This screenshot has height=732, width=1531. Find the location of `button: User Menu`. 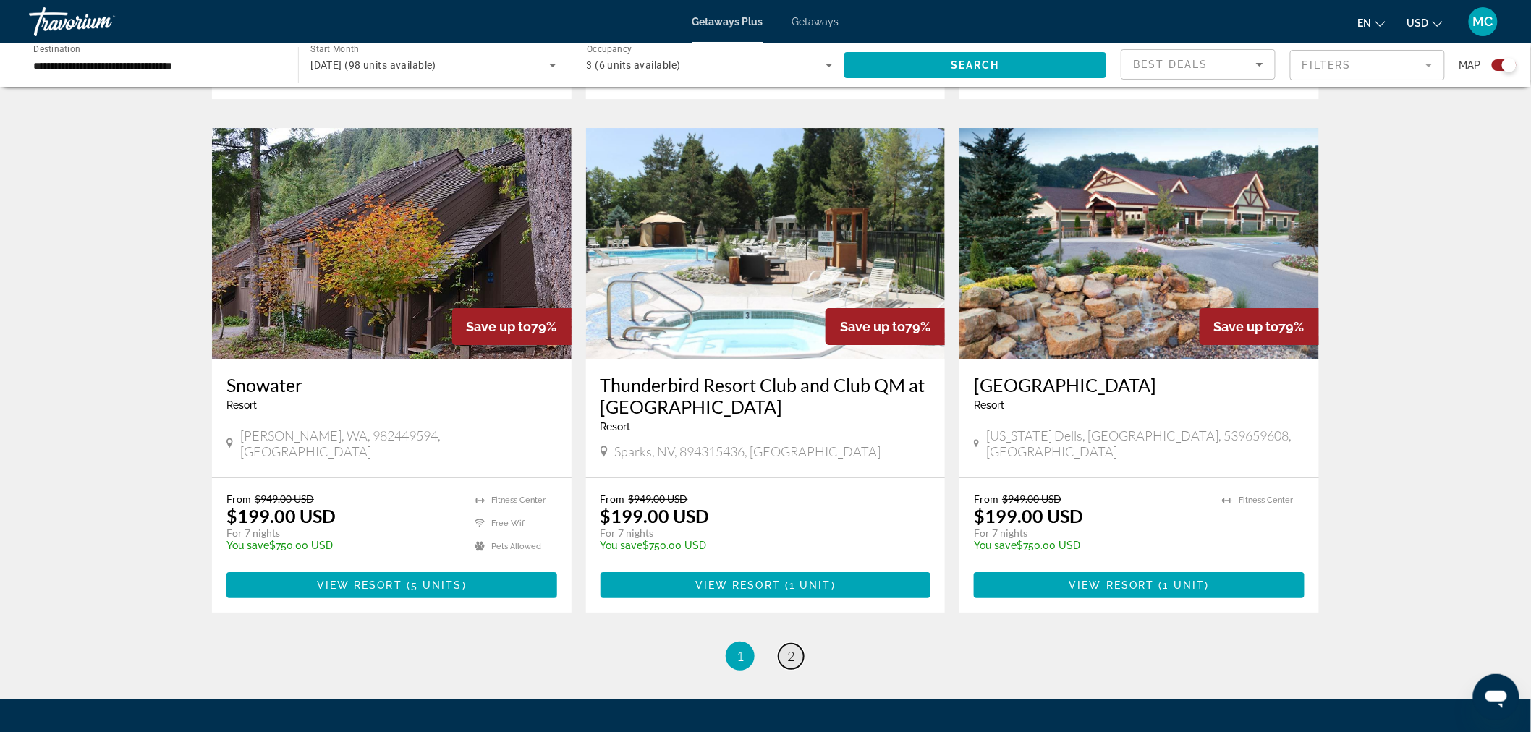

button: User Menu is located at coordinates (1483, 22).